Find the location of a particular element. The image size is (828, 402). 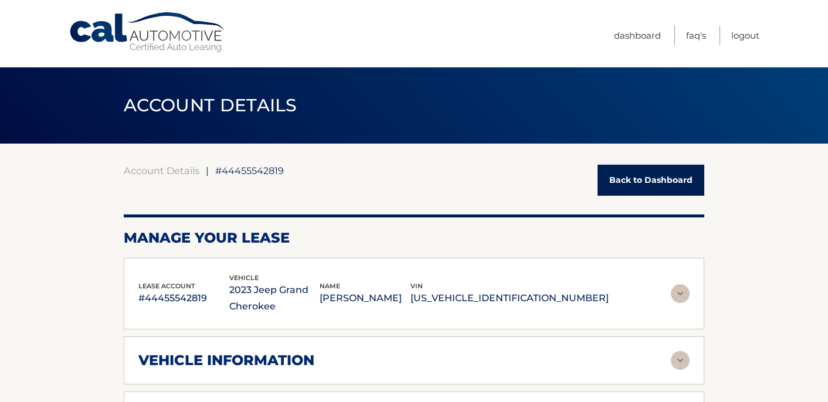

span: name is located at coordinates (330, 286).